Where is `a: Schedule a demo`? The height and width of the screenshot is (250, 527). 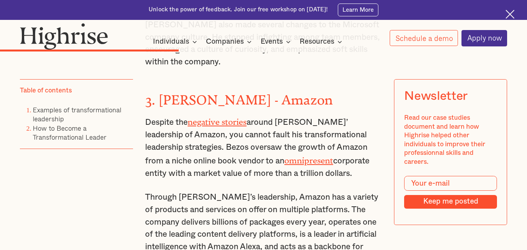 a: Schedule a demo is located at coordinates (424, 38).